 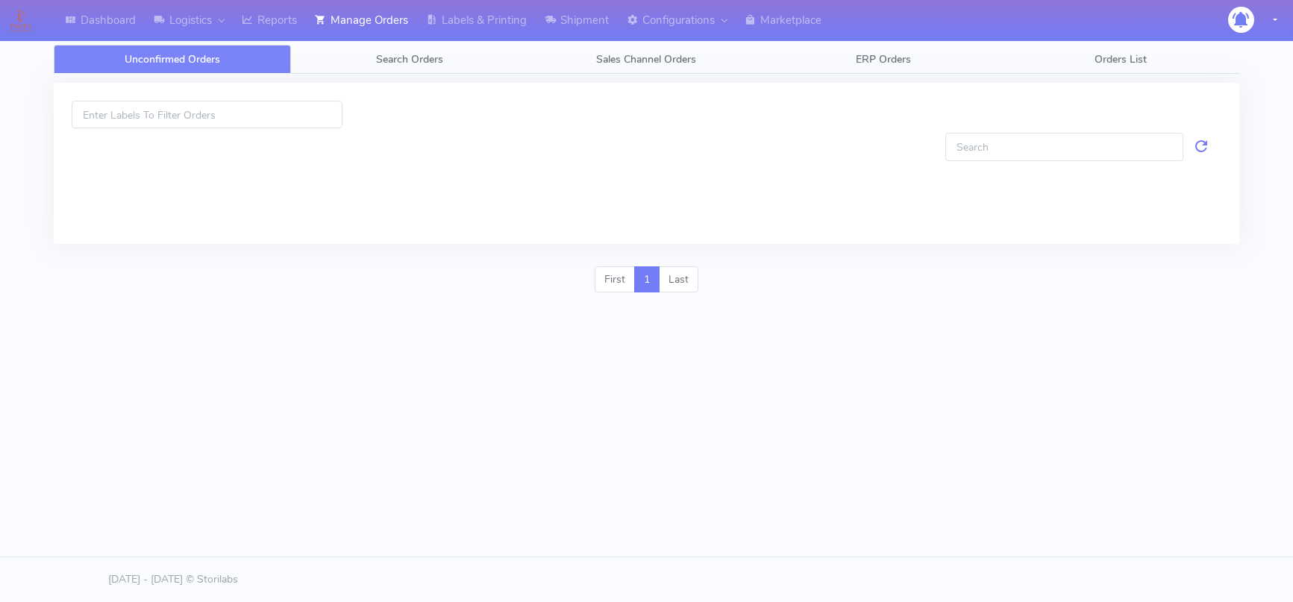 I want to click on span: Orders List, so click(x=1121, y=59).